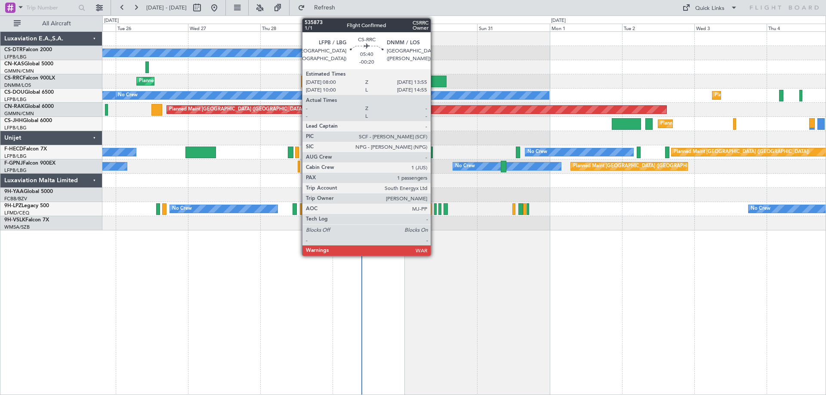 The width and height of the screenshot is (826, 395). What do you see at coordinates (28, 121) in the screenshot?
I see `a: CS-JHHGlobal 6000` at bounding box center [28, 121].